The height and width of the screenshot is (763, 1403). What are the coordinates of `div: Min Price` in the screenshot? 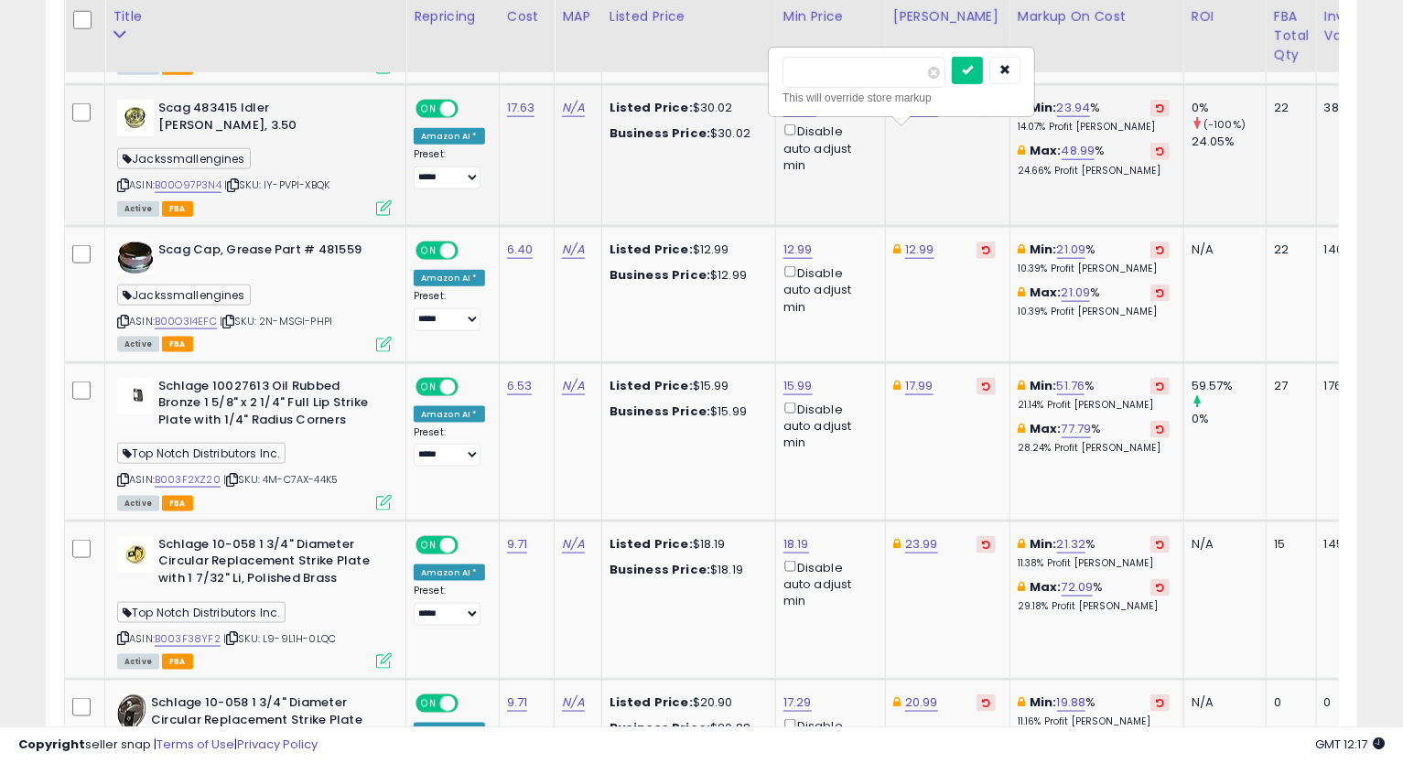 It's located at (830, 16).